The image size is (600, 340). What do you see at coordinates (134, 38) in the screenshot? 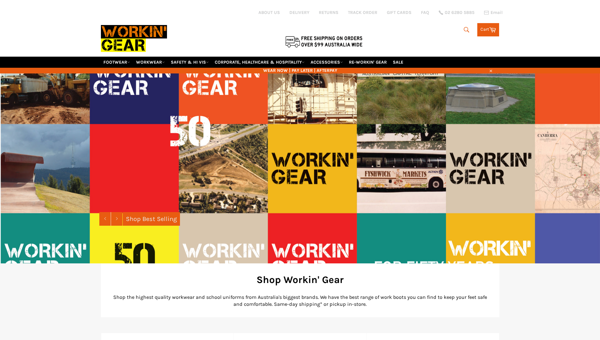
I see `img: Workin Gear leaders in Workwear, Safety Boots, PPE, Uniforms. Australia's No.1 in Workwear` at bounding box center [134, 38].